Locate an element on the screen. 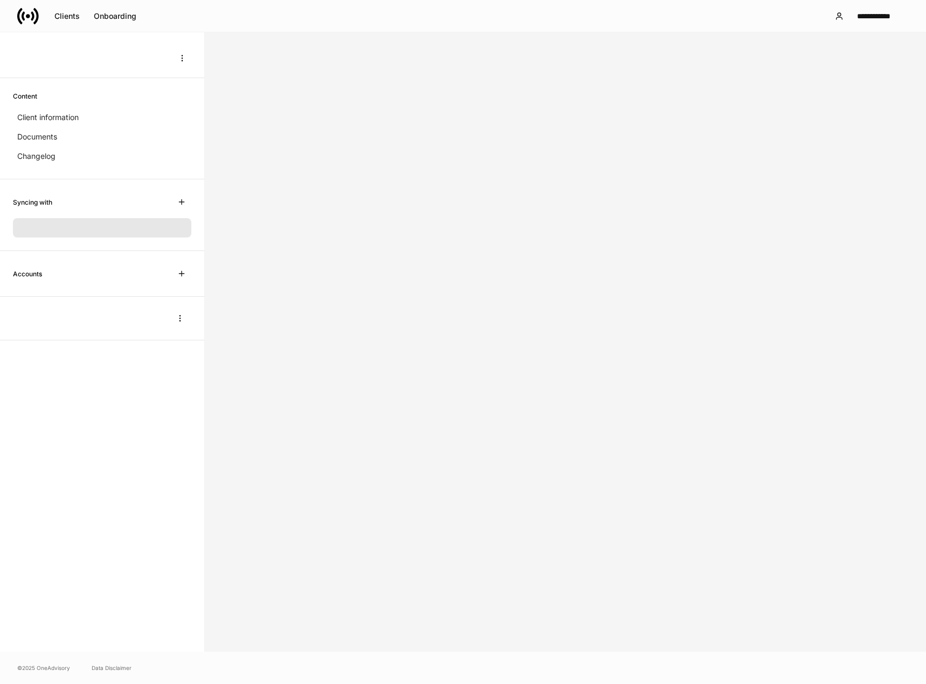  div: Onboarding is located at coordinates (115, 16).